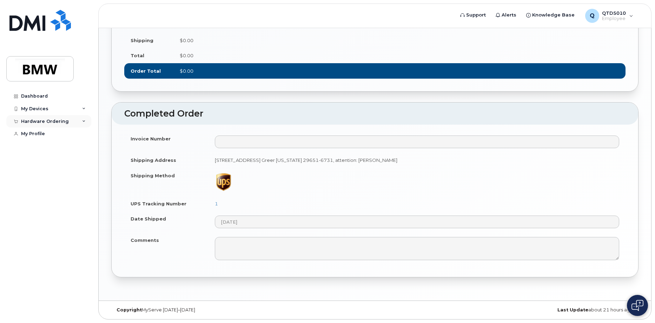 The width and height of the screenshot is (655, 323). I want to click on h2: Completed Order, so click(375, 114).